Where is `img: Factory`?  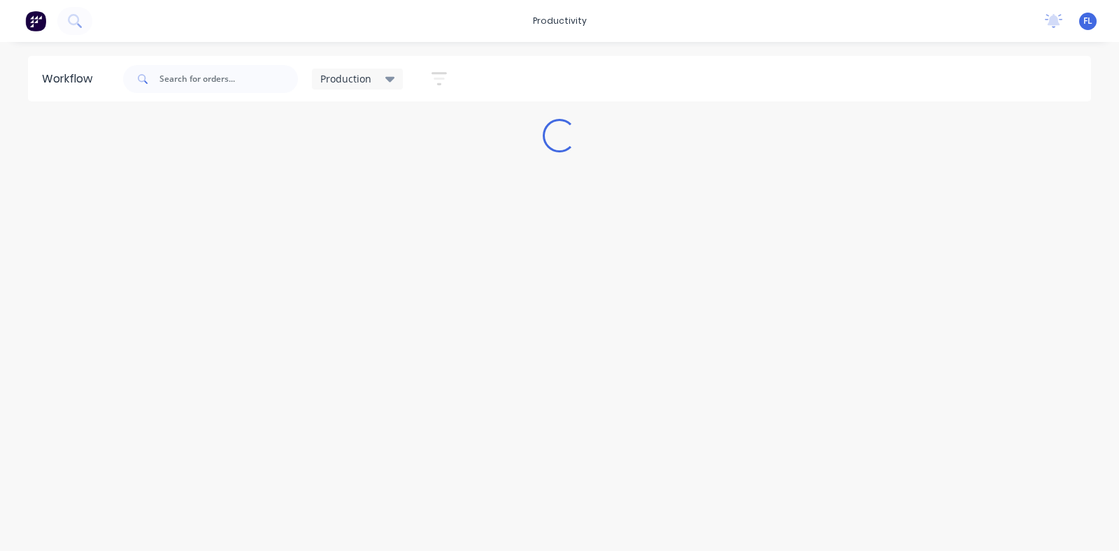 img: Factory is located at coordinates (36, 21).